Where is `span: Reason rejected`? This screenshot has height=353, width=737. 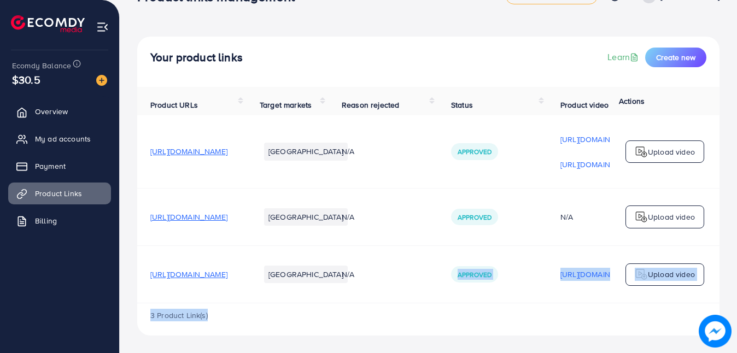
span: Reason rejected is located at coordinates (370, 105).